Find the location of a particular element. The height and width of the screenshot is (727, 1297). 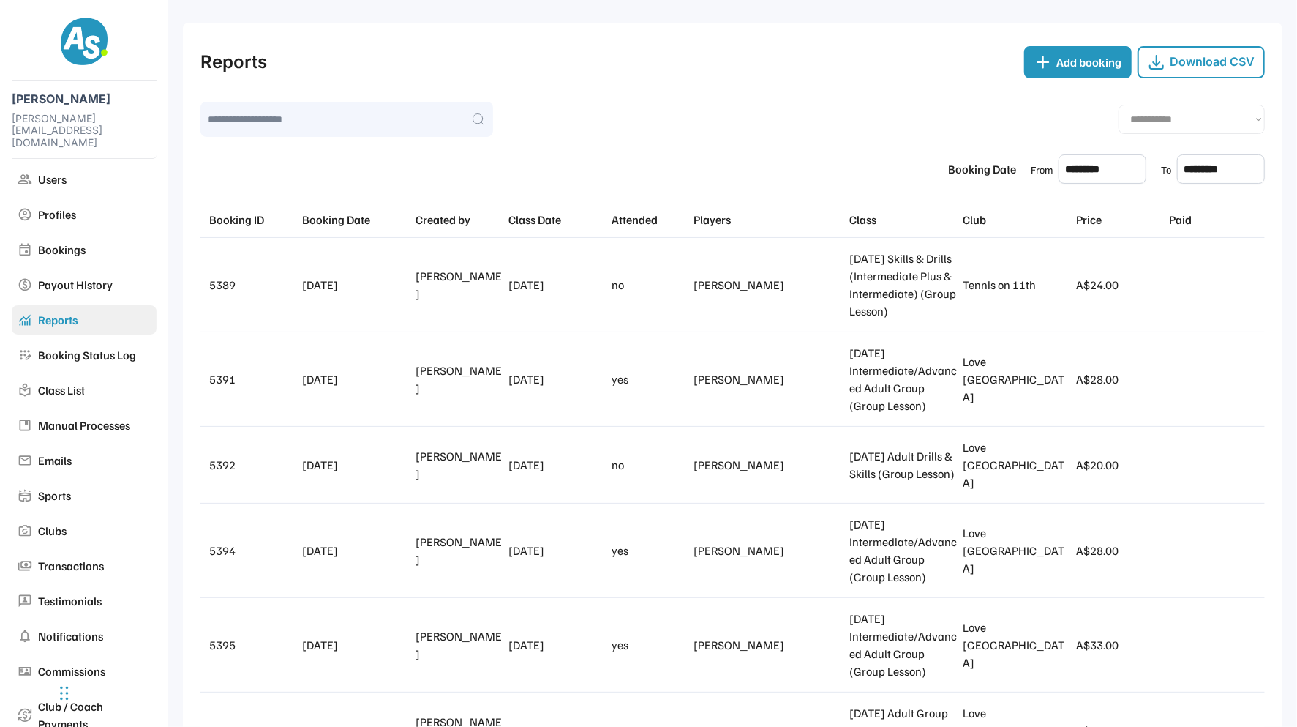

div: Class List is located at coordinates (94, 390).